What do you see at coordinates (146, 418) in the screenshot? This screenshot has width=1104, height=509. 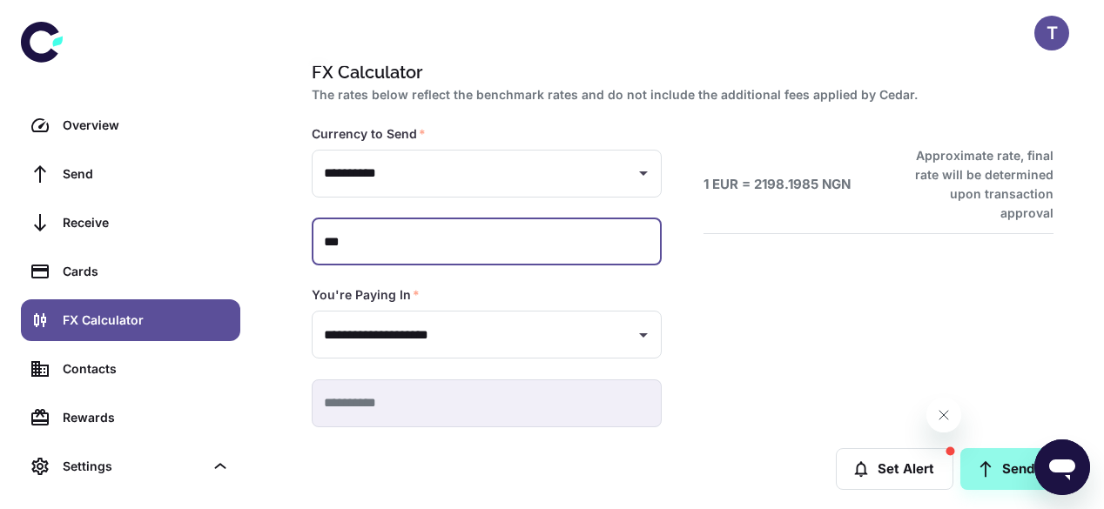 I see `div: Rewards` at bounding box center [146, 418].